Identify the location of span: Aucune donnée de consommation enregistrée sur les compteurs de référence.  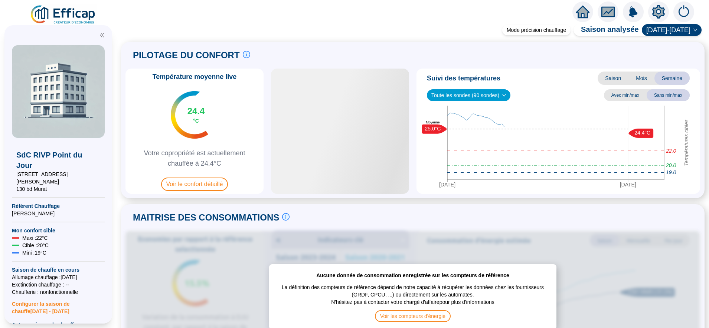
(413, 276).